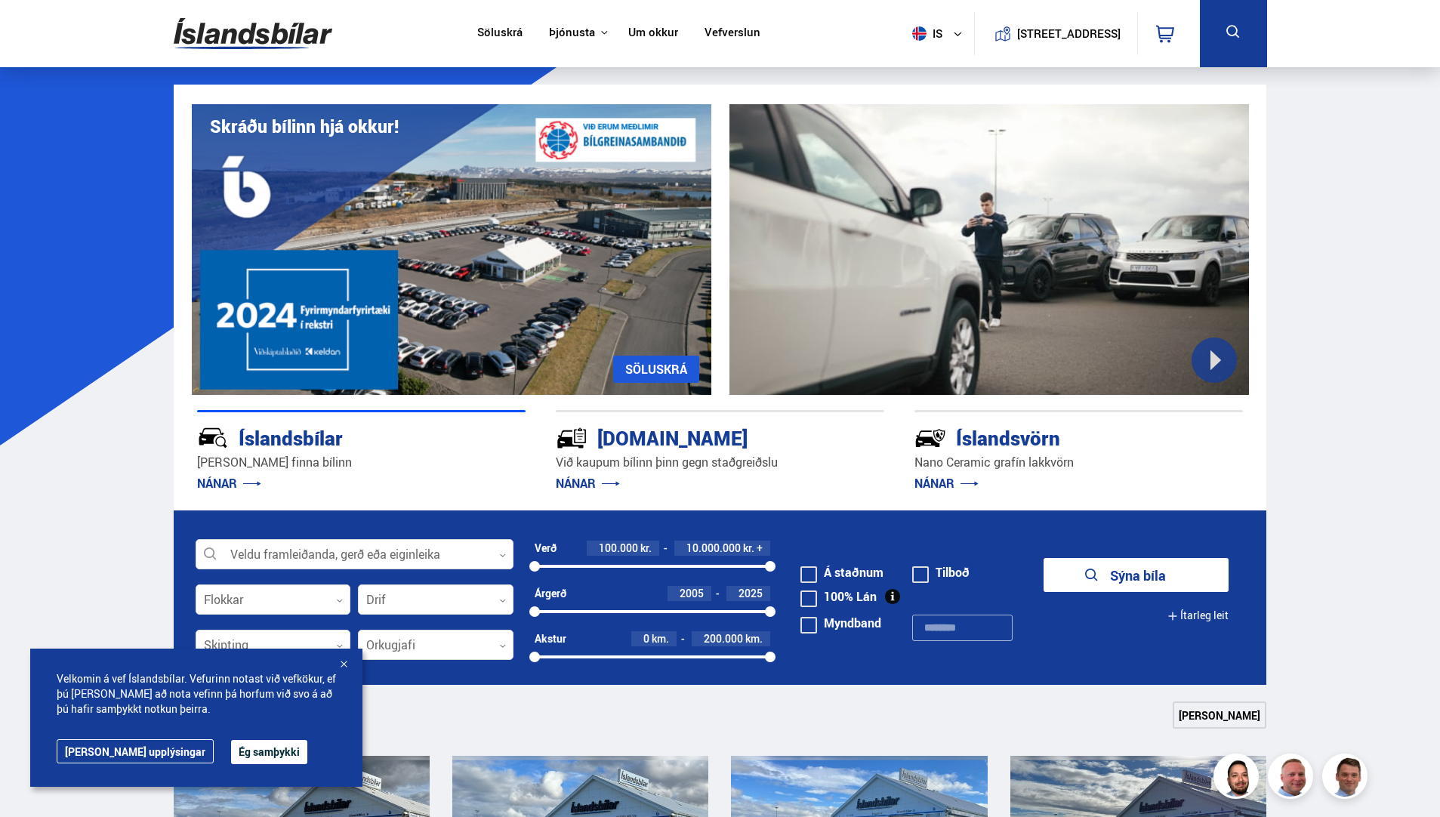  What do you see at coordinates (550, 639) in the screenshot?
I see `div: Akstur` at bounding box center [550, 639].